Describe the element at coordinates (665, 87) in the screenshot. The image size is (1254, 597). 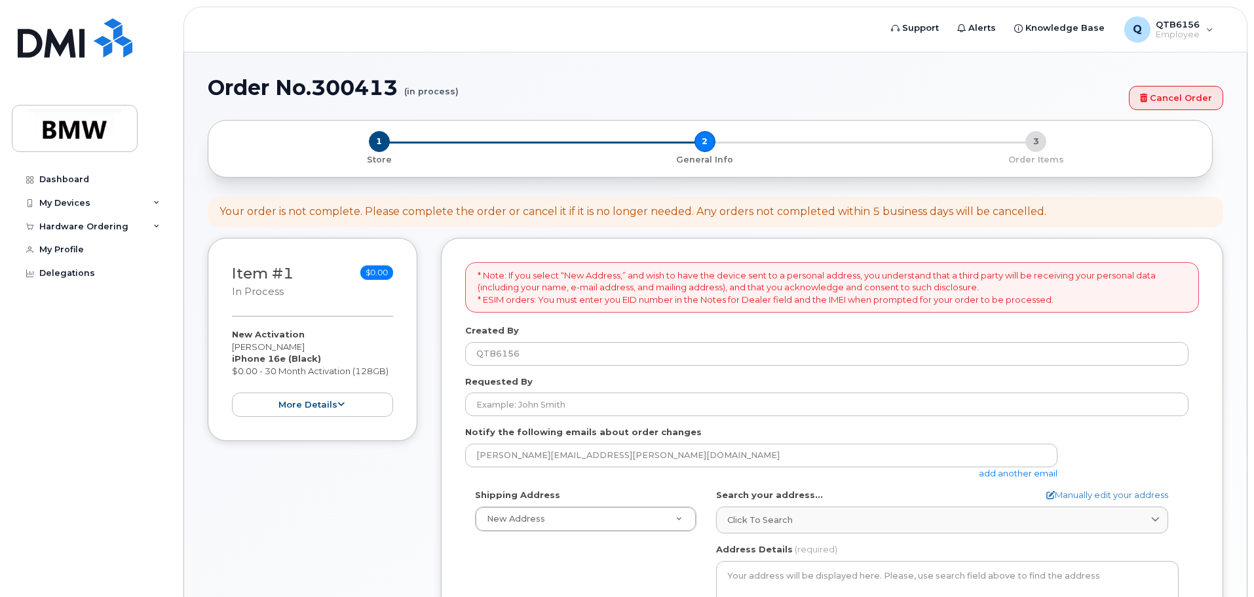
I see `h1: Order No.300413` at that location.